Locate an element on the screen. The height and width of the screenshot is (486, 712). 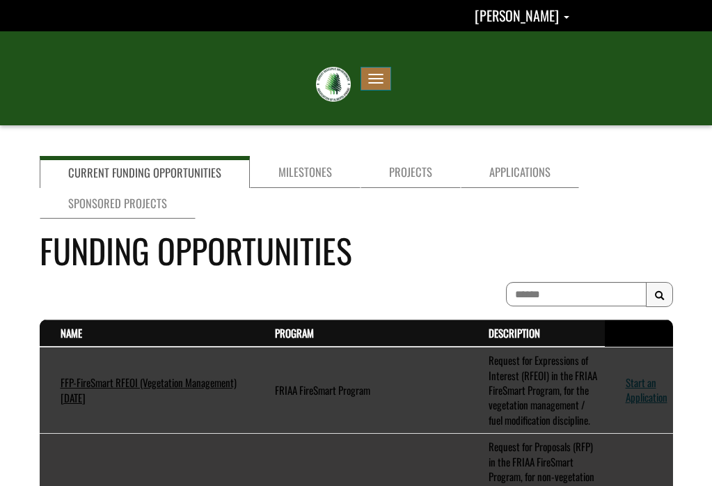
input: To search on partial text, use the asterisk (*) wildcard character. is located at coordinates (577, 294).